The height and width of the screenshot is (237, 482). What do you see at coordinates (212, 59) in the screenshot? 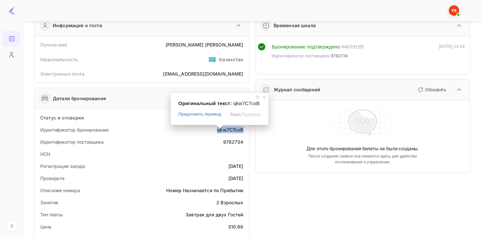
I see `span: США` at bounding box center [212, 59].